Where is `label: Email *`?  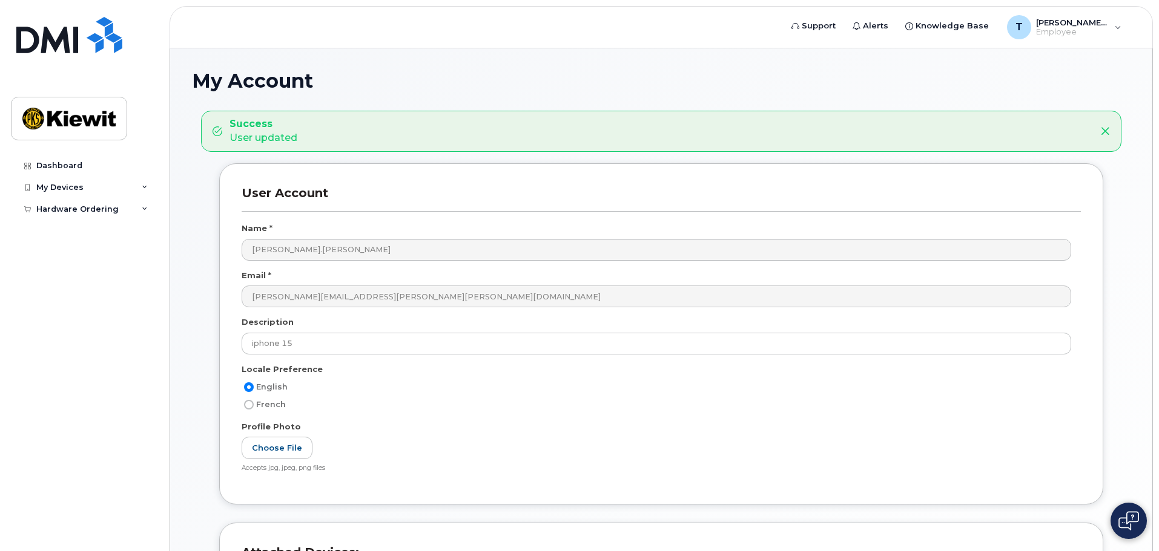 label: Email * is located at coordinates (256, 275).